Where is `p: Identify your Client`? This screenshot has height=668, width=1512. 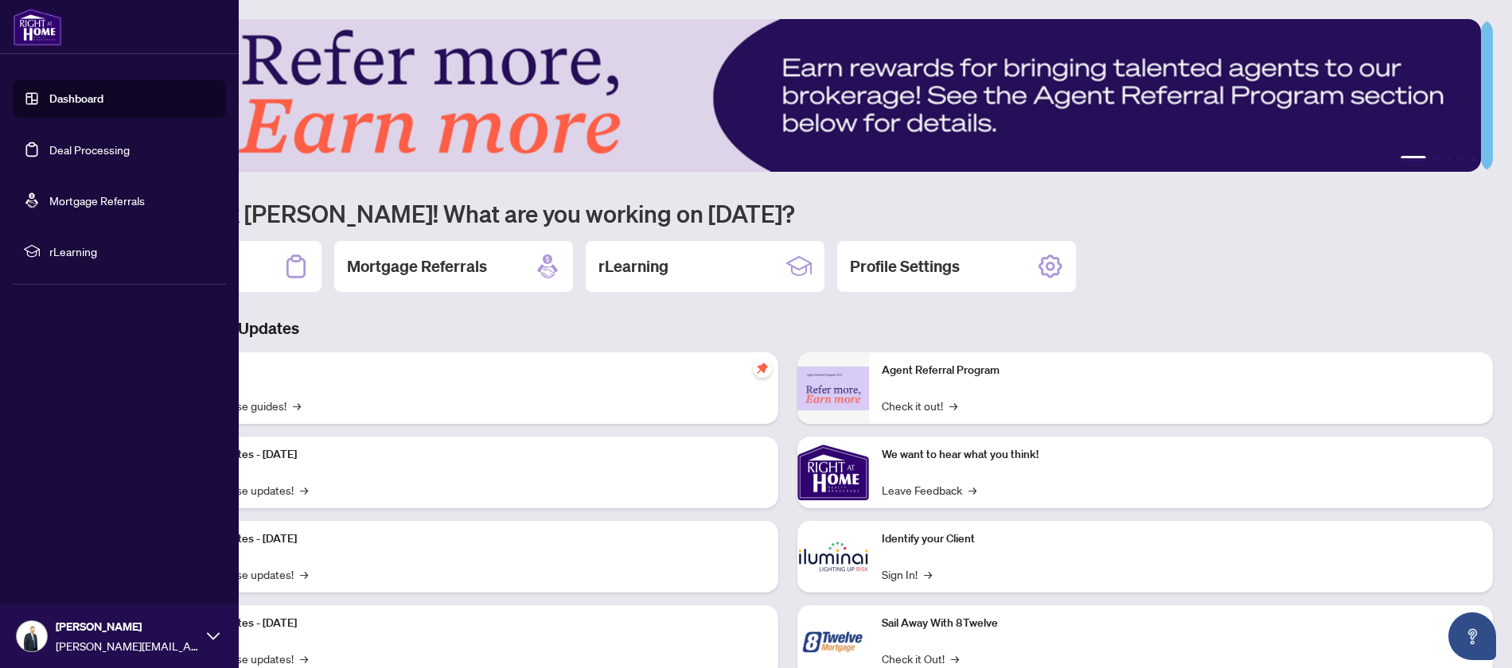 p: Identify your Client is located at coordinates (1181, 539).